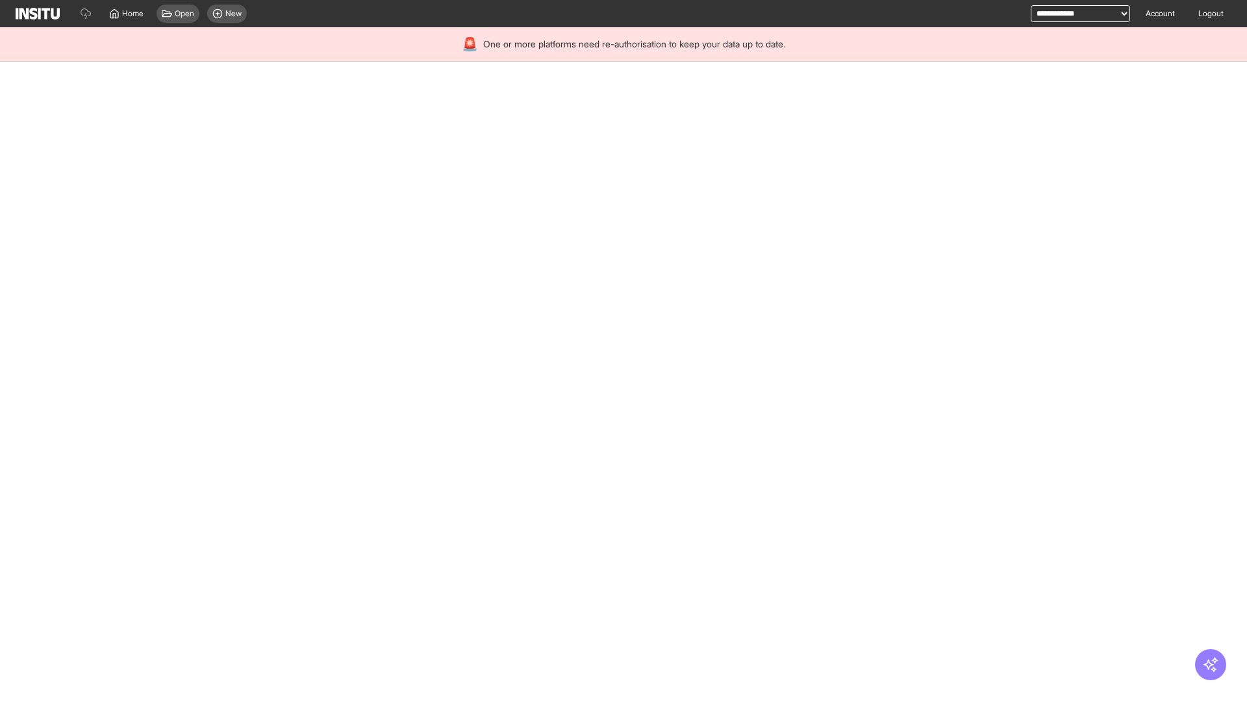  What do you see at coordinates (184, 14) in the screenshot?
I see `span: Open` at bounding box center [184, 14].